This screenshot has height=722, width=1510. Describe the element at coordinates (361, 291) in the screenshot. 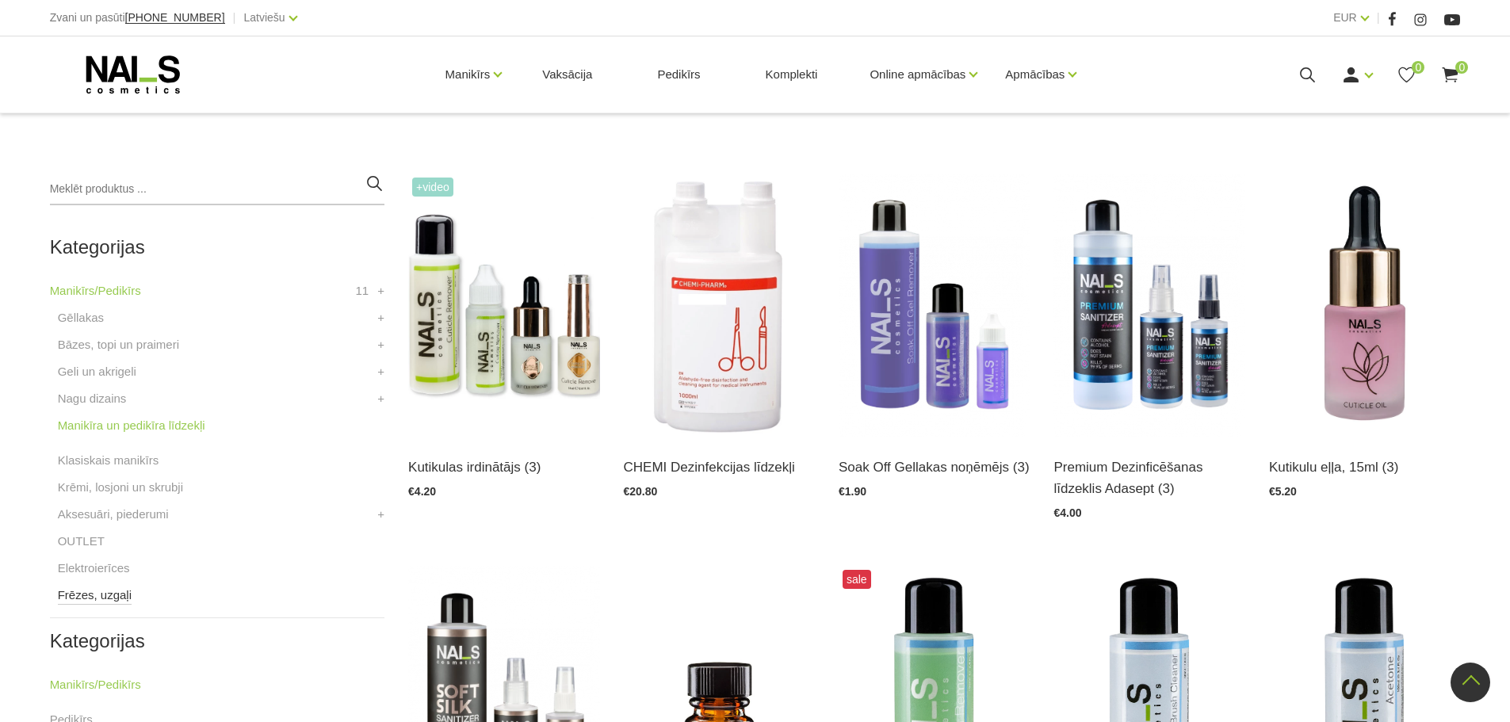

I see `span: 11` at that location.